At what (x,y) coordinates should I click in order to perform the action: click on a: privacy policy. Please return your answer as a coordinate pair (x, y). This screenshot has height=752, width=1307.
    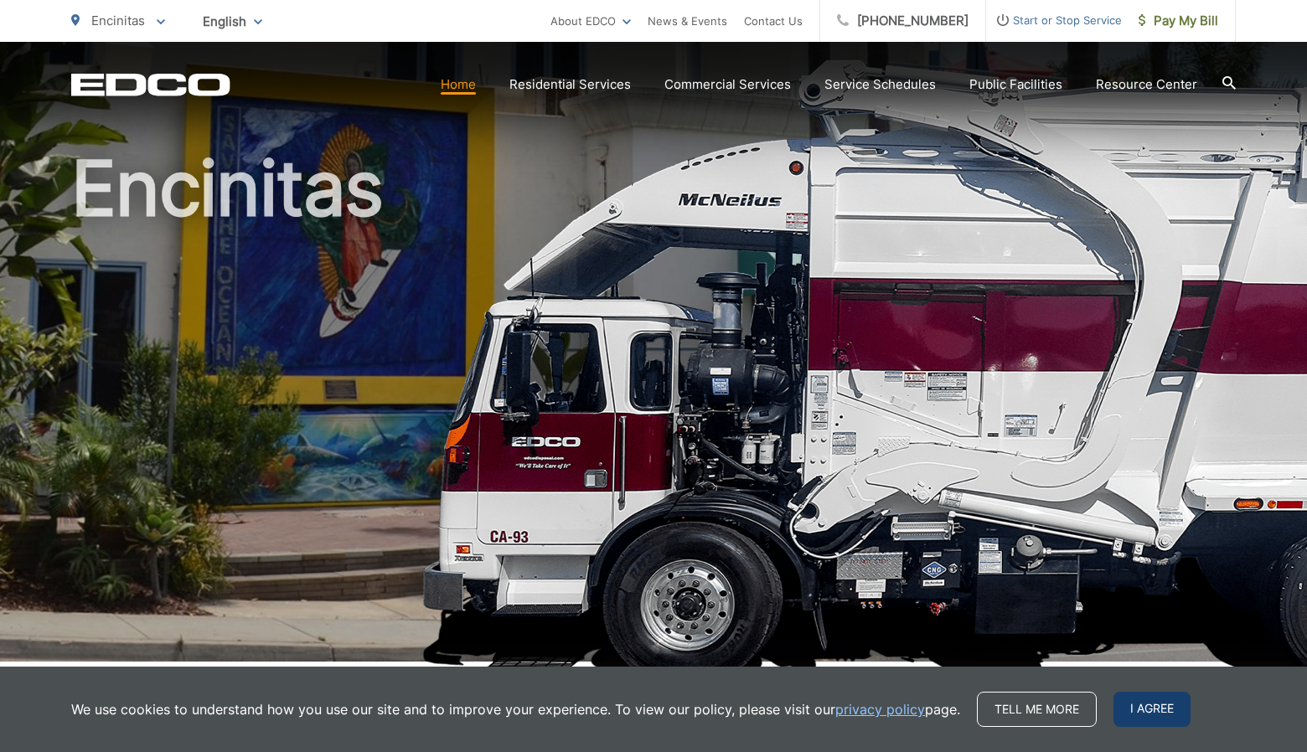
    Looking at the image, I should click on (880, 710).